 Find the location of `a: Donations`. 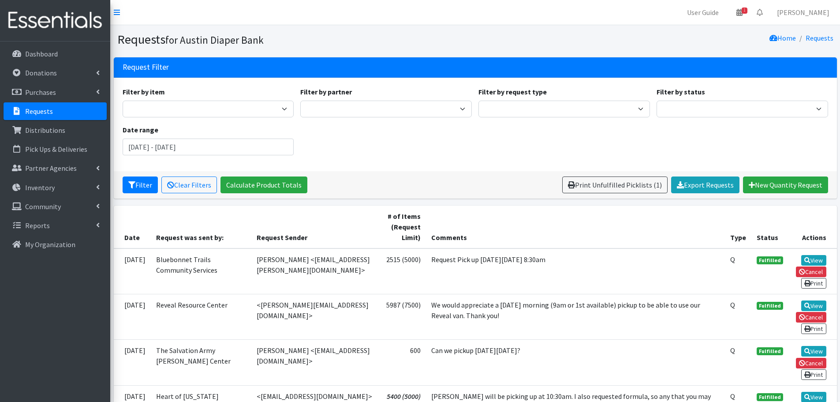

a: Donations is located at coordinates (55, 73).